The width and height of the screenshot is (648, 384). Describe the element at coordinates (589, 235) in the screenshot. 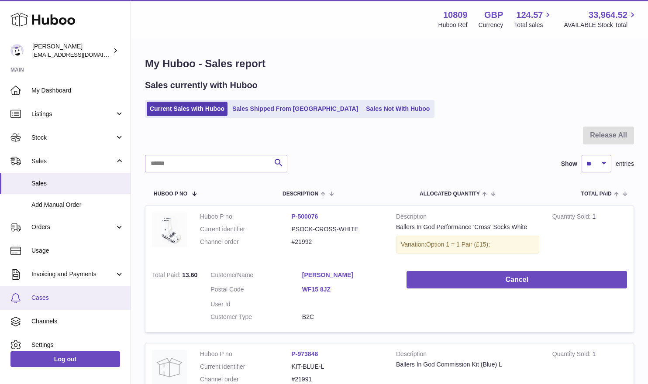

I see `td: 1` at that location.